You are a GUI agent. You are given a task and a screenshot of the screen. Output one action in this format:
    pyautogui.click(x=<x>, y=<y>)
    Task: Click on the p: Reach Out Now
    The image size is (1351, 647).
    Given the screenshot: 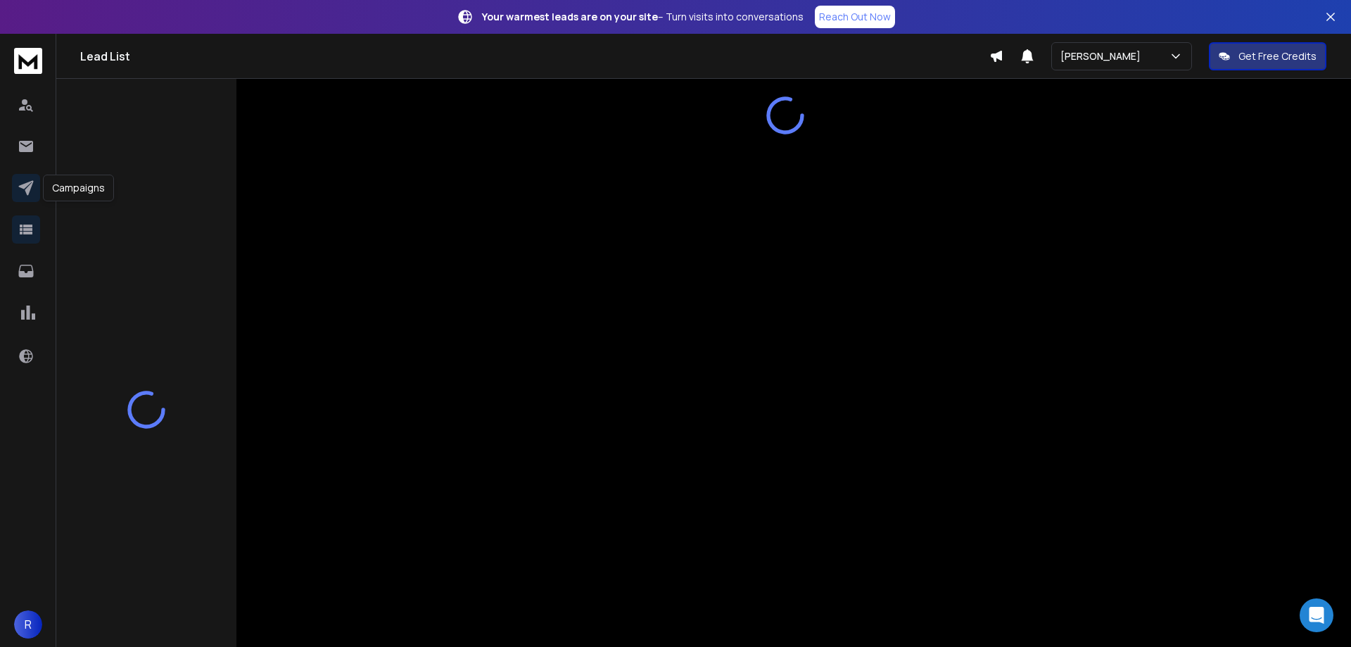 What is the action you would take?
    pyautogui.click(x=855, y=17)
    